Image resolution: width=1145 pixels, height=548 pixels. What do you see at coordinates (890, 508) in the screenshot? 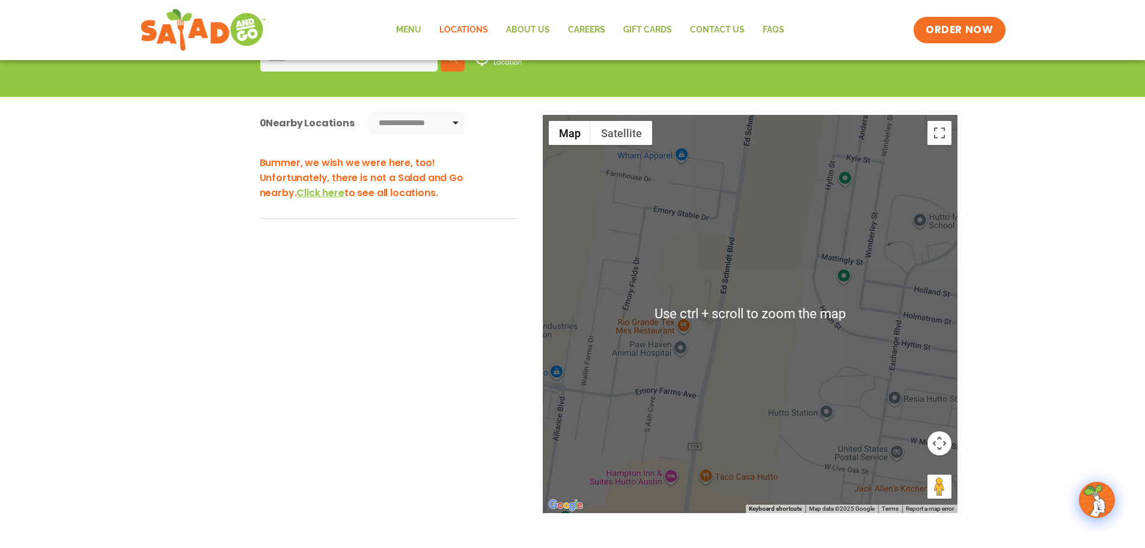
I see `a: Terms (opens in new tab)` at bounding box center [890, 508].